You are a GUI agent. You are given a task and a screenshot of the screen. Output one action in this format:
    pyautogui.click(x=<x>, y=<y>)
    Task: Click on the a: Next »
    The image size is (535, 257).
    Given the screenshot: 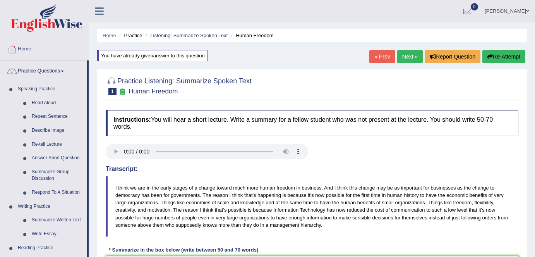 What is the action you would take?
    pyautogui.click(x=410, y=57)
    